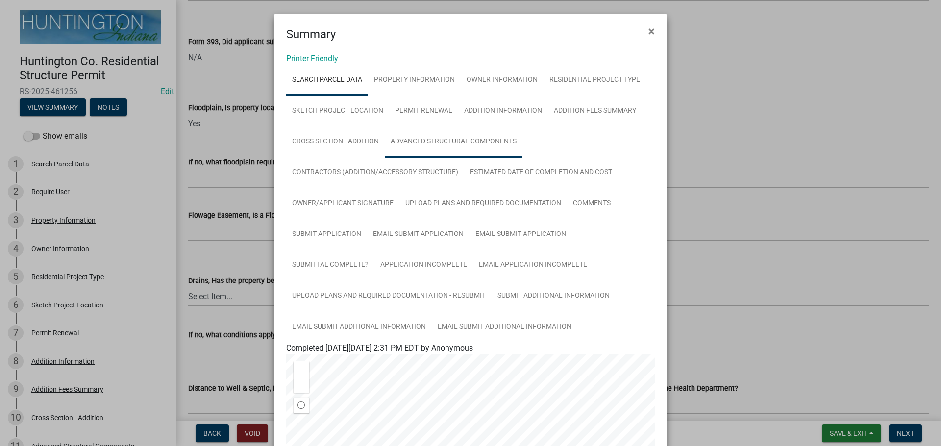 The image size is (941, 446). Describe the element at coordinates (594, 80) in the screenshot. I see `a: Residential Project Type` at that location.